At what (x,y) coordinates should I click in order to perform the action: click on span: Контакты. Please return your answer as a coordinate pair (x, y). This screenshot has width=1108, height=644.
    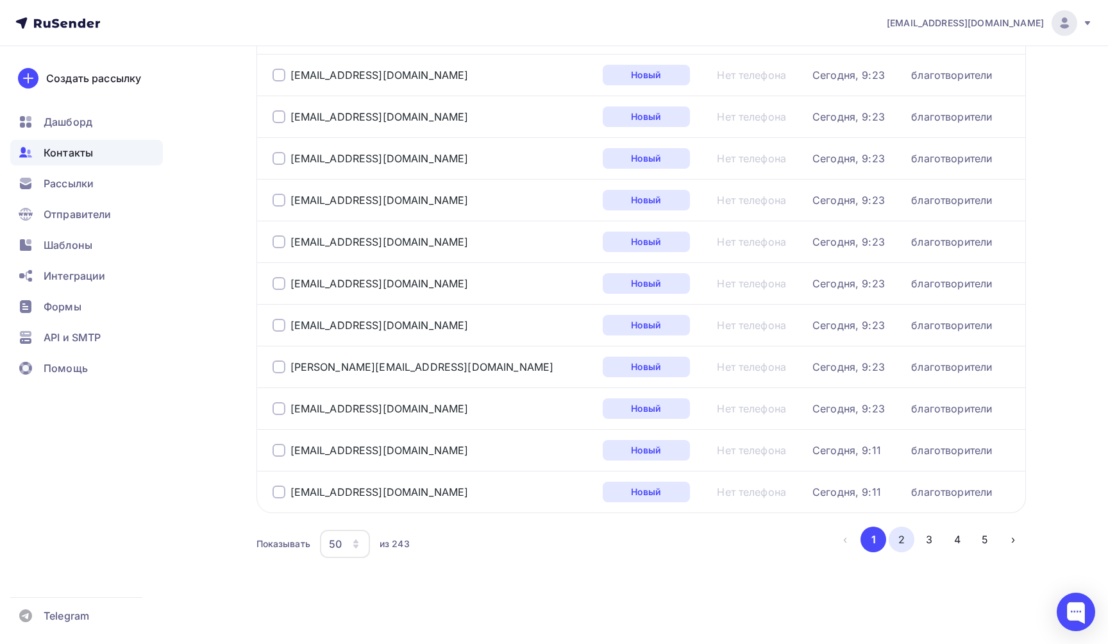
    Looking at the image, I should click on (68, 153).